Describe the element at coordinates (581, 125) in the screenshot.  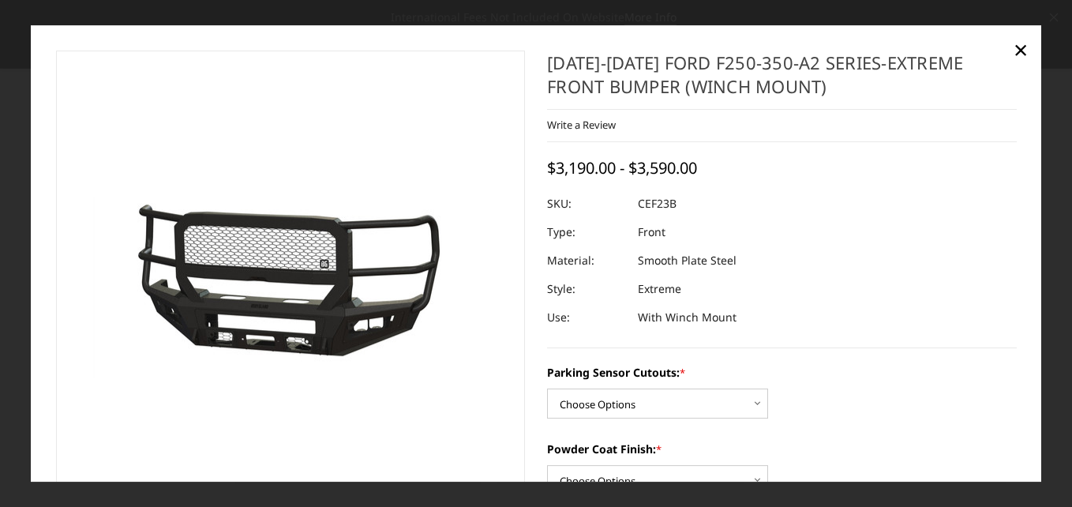
I see `a: Write a Review` at that location.